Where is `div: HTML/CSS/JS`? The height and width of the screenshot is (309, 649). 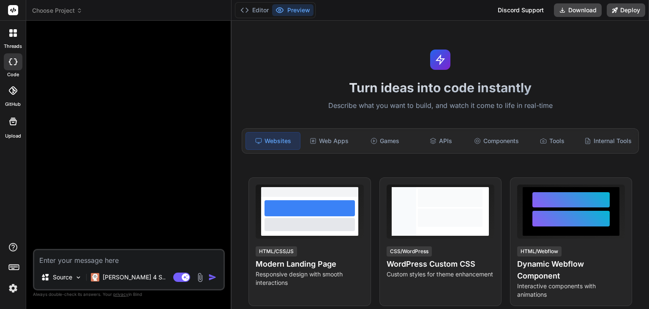
div: HTML/CSS/JS is located at coordinates (276, 251).